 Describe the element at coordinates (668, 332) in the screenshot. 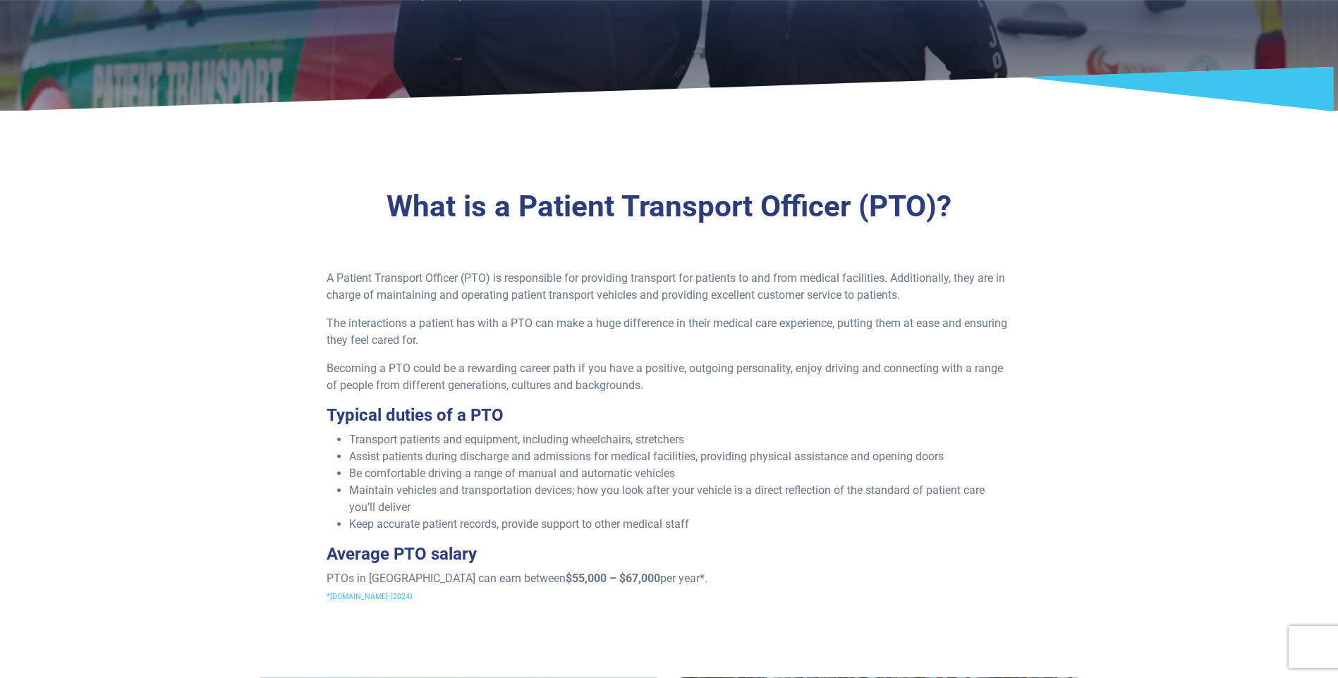

I see `p: The interactions a patient has with a PTO can make a huge difference in their medical care experi...` at that location.